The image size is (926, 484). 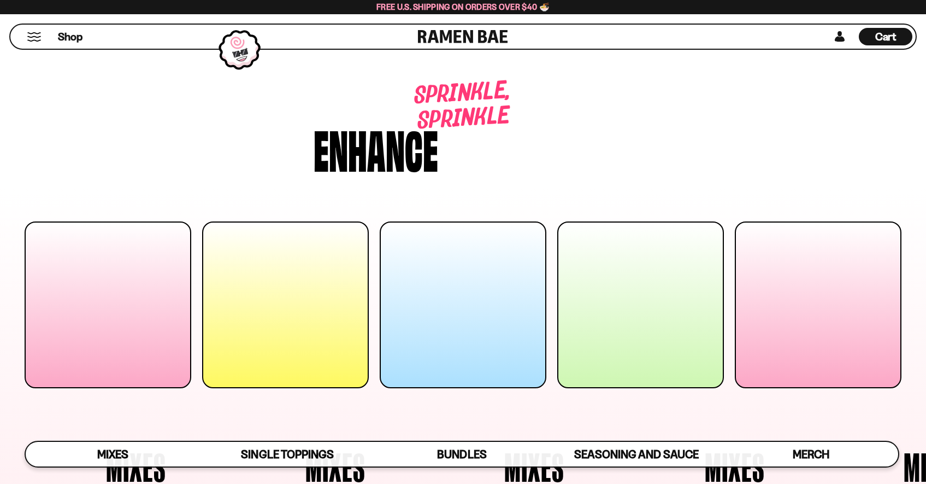 What do you see at coordinates (70, 37) in the screenshot?
I see `span: Shop` at bounding box center [70, 37].